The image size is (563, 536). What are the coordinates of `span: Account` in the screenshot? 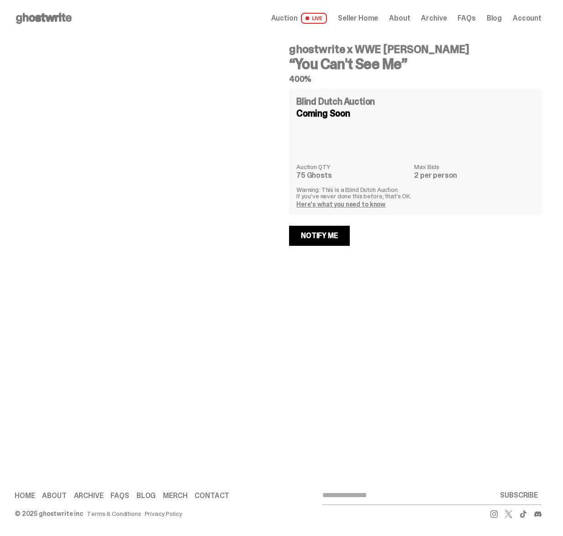 It's located at (527, 18).